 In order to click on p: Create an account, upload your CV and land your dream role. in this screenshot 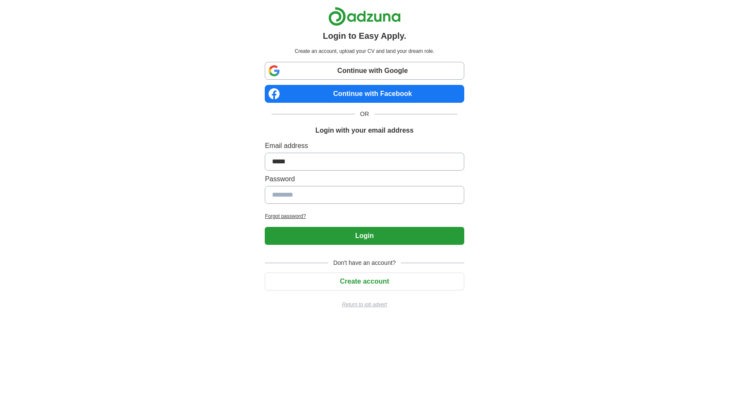, I will do `click(364, 51)`.